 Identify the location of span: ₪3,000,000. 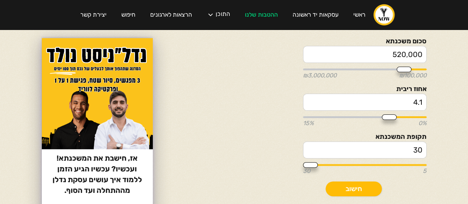
(320, 76).